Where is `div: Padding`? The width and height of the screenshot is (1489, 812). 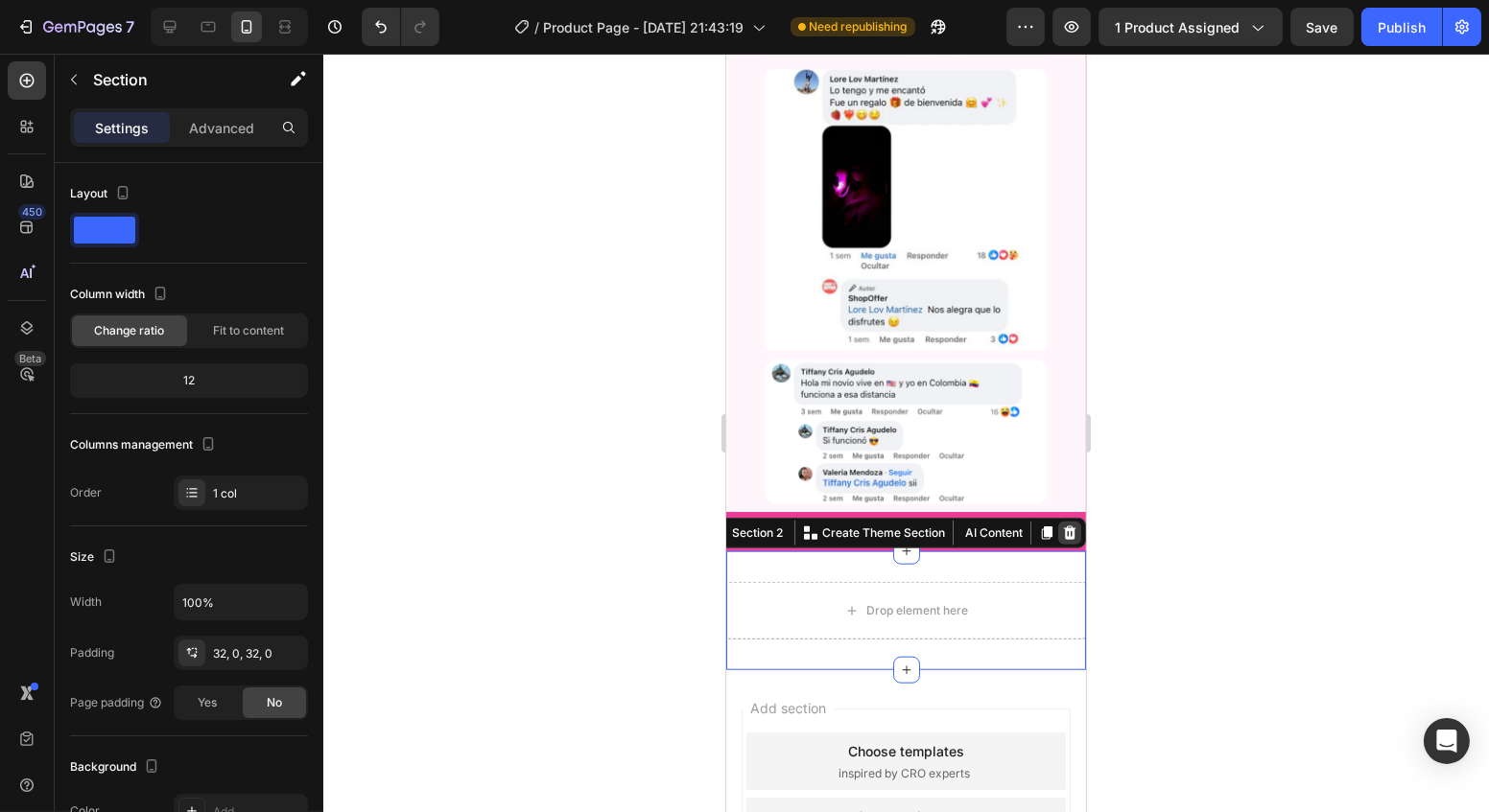 div: Padding is located at coordinates (92, 653).